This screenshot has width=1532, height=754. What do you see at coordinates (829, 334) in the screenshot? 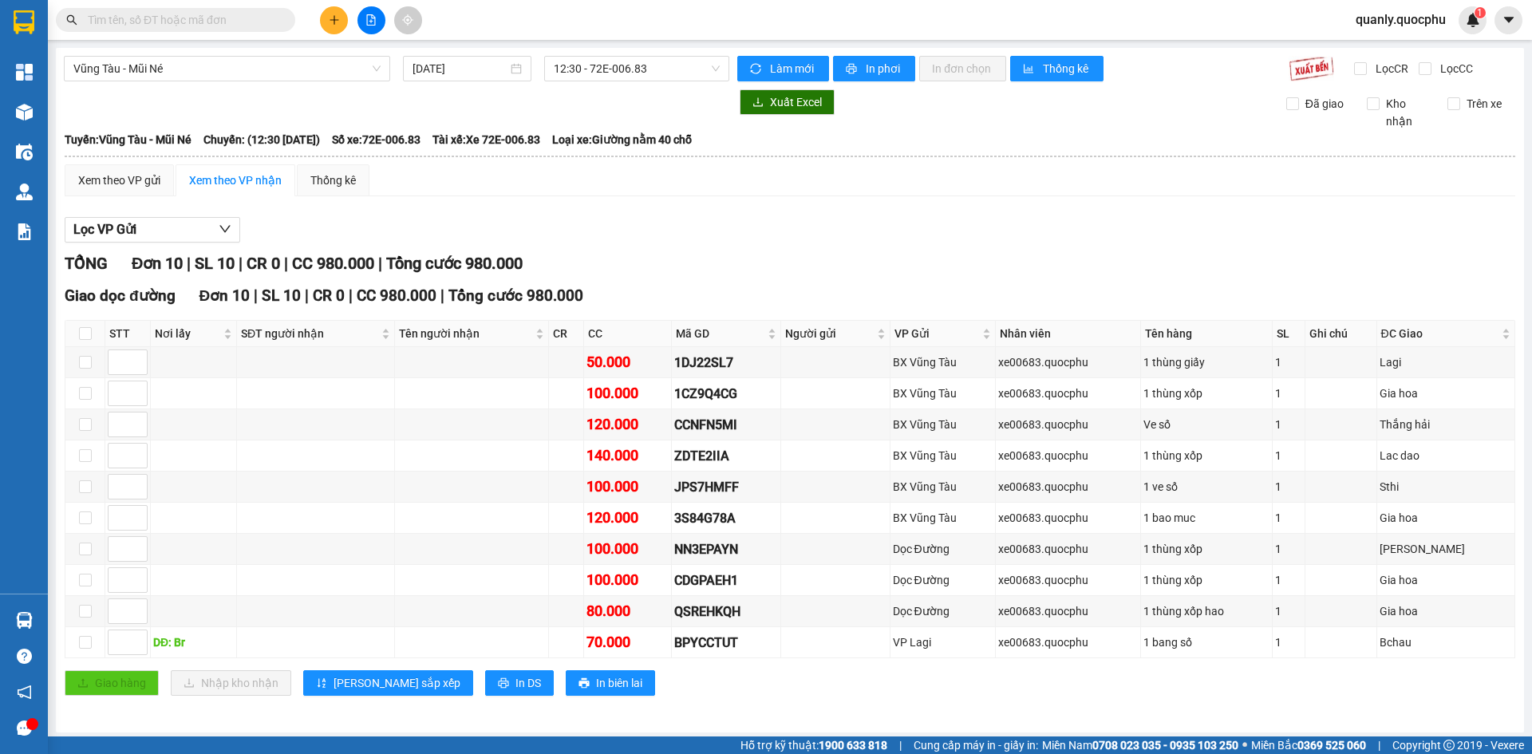
I see `span: Người gửi` at bounding box center [829, 334].